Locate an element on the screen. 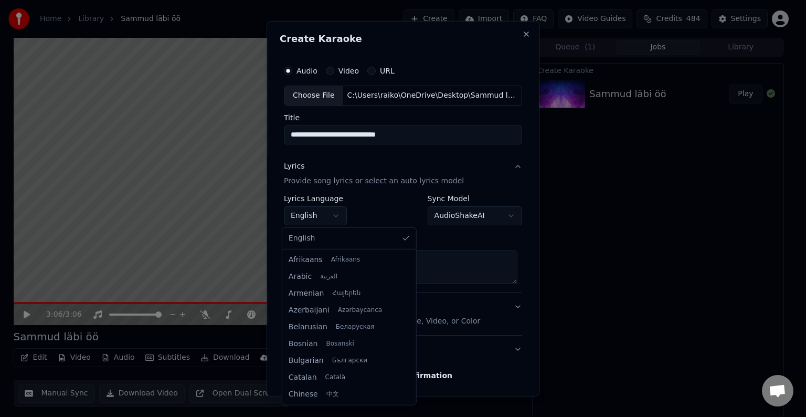 The height and width of the screenshot is (417, 806). span: Bosanski is located at coordinates (339, 344).